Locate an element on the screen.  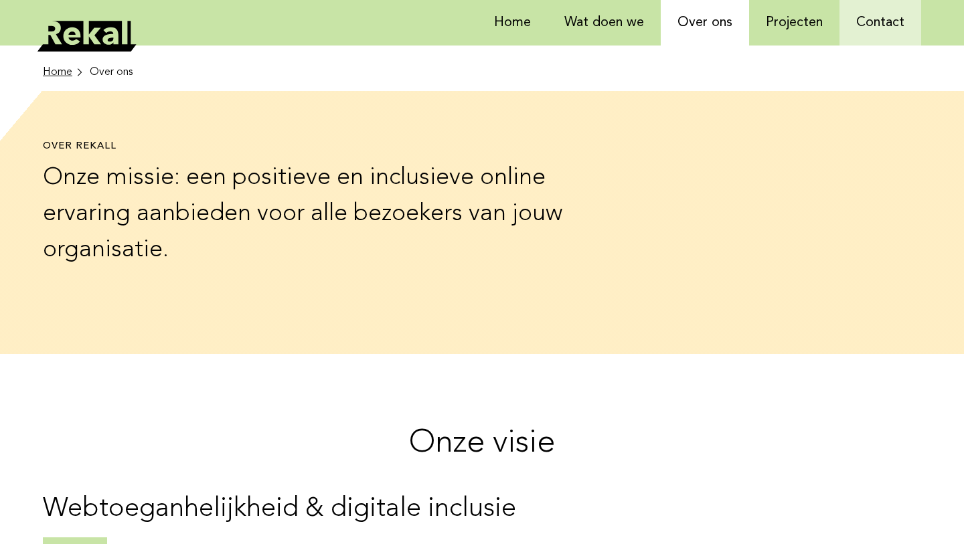
h2: Onze visie is located at coordinates (482, 444).